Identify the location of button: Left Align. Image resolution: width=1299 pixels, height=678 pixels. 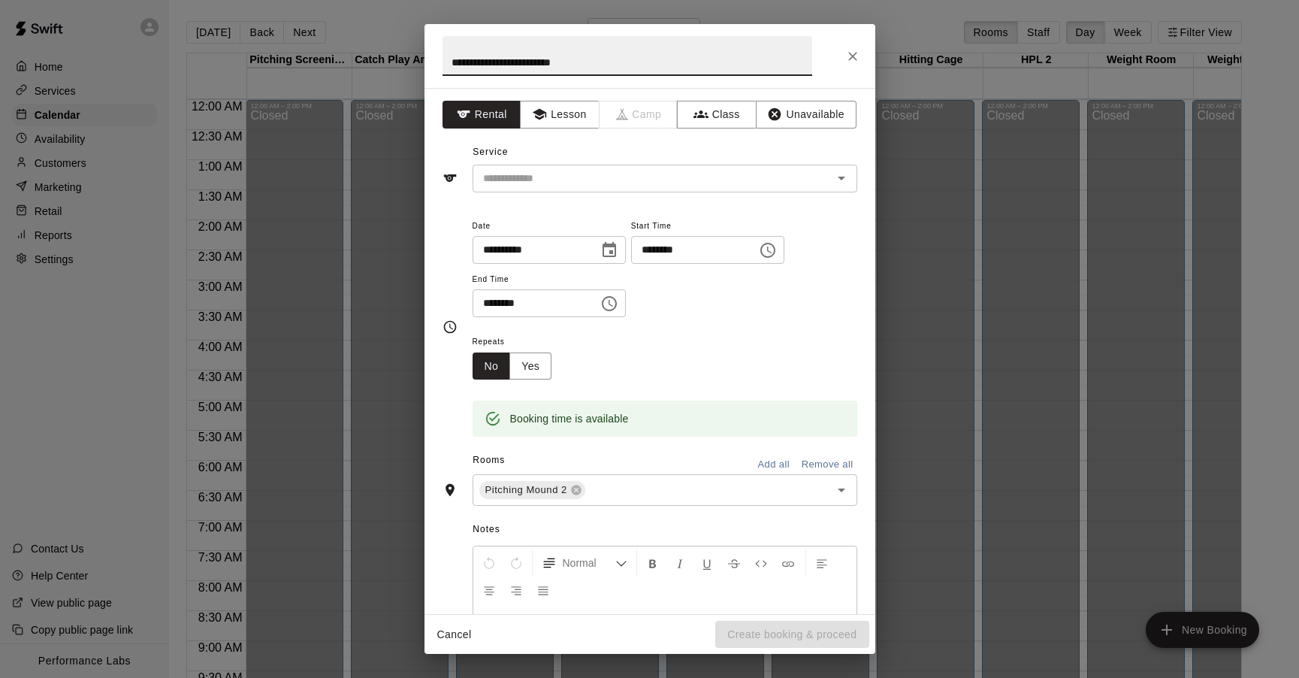
(822, 563).